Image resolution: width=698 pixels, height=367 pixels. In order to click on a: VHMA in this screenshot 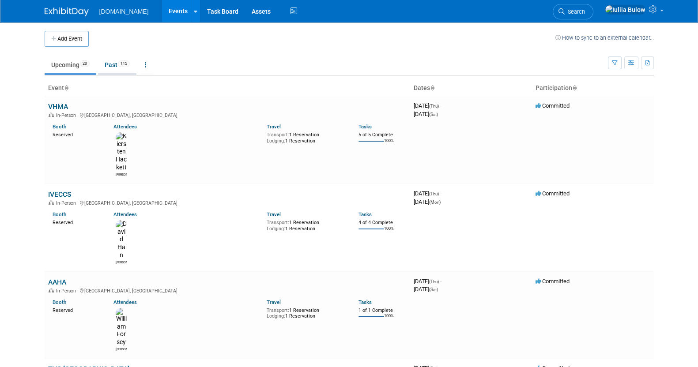, I will do `click(58, 106)`.